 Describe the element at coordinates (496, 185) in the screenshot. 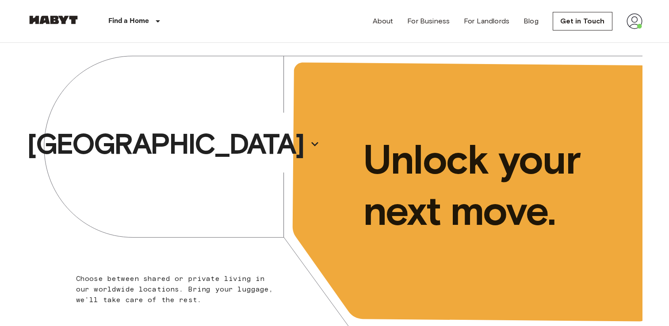

I see `p: Unlock your next move.` at that location.